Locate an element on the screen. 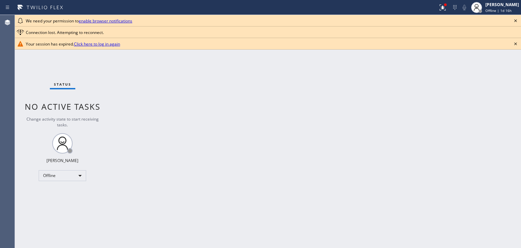 The width and height of the screenshot is (521, 248). span: We need your permission to is located at coordinates (79, 21).